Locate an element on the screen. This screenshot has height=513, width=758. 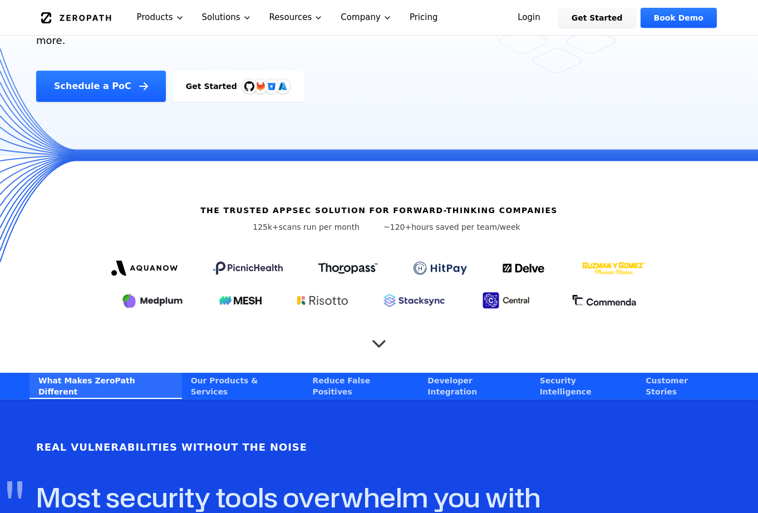
a: Our Products & Services is located at coordinates (243, 386).